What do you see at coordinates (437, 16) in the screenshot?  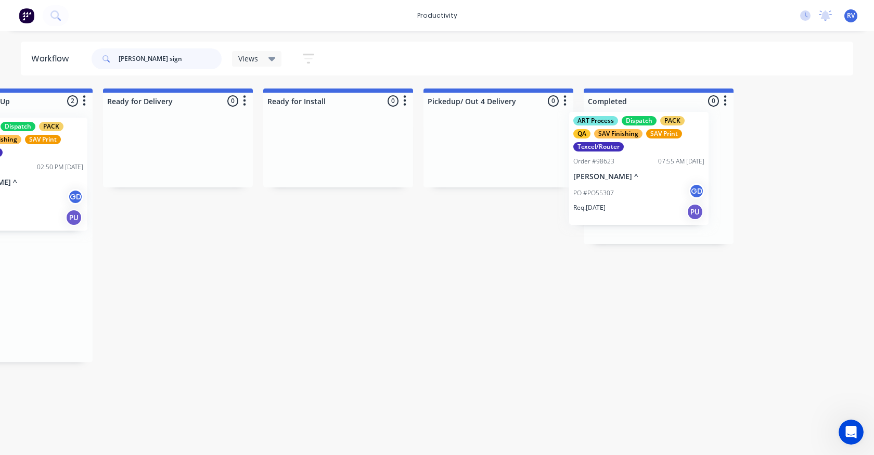 I see `div: productivity` at bounding box center [437, 16].